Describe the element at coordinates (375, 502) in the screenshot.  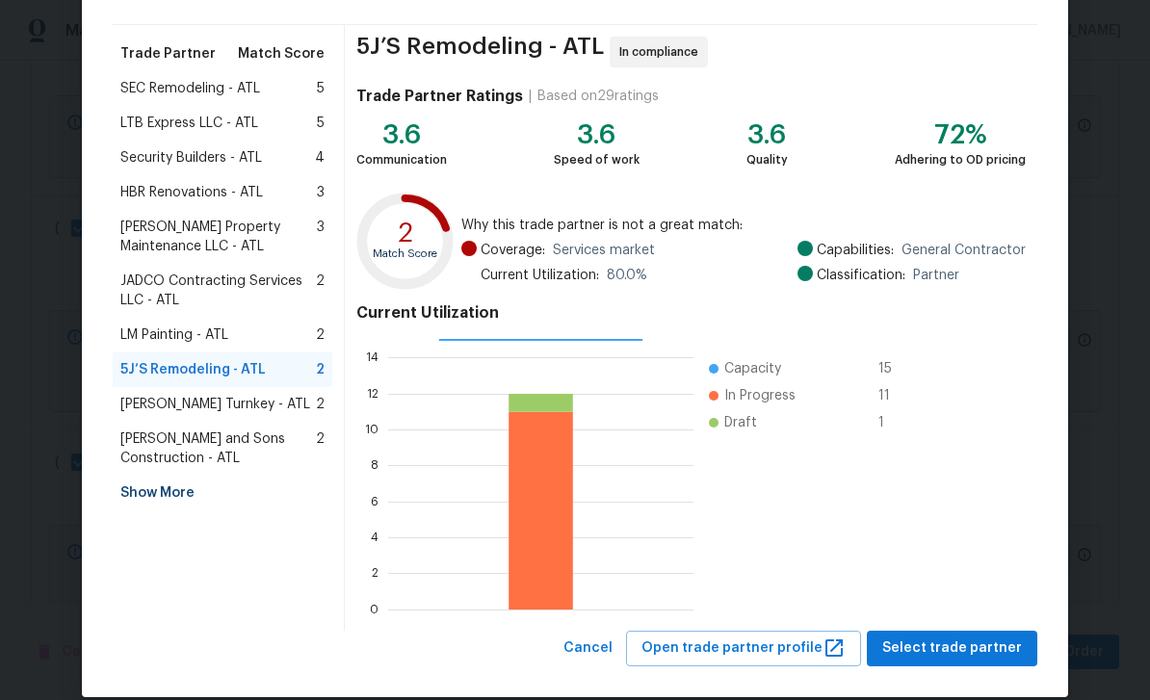
I see `text: 6` at that location.